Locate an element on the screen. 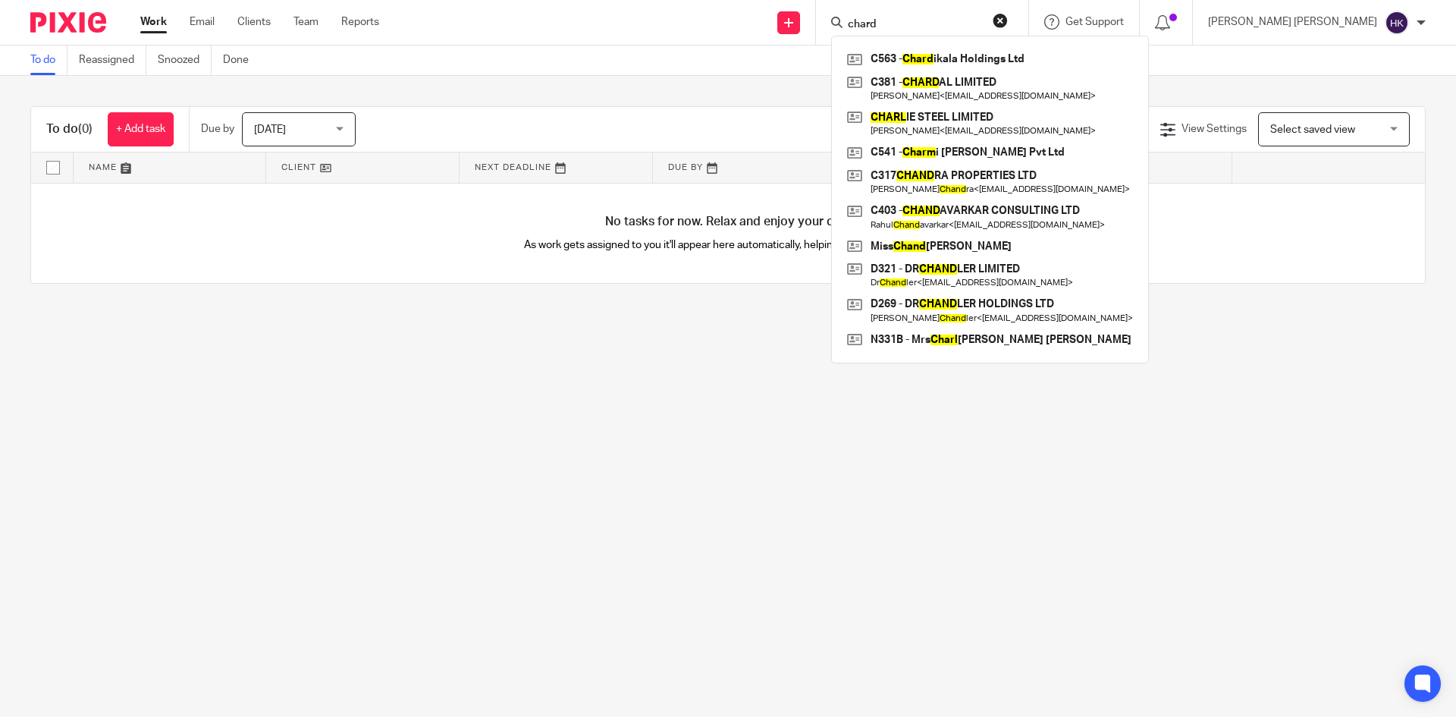 The width and height of the screenshot is (1456, 717). a: Work is located at coordinates (153, 22).